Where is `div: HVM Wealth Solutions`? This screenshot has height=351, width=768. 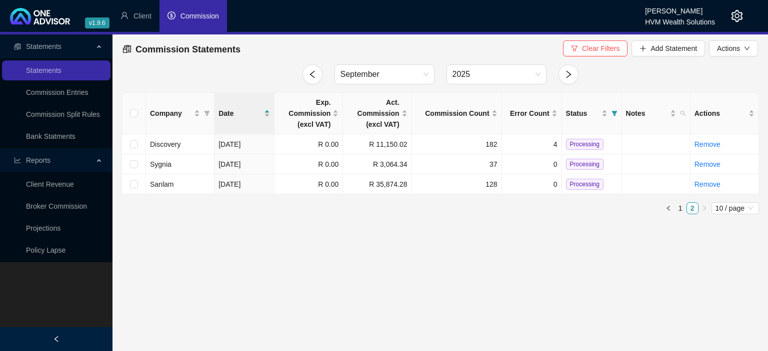 div: HVM Wealth Solutions is located at coordinates (680, 19).